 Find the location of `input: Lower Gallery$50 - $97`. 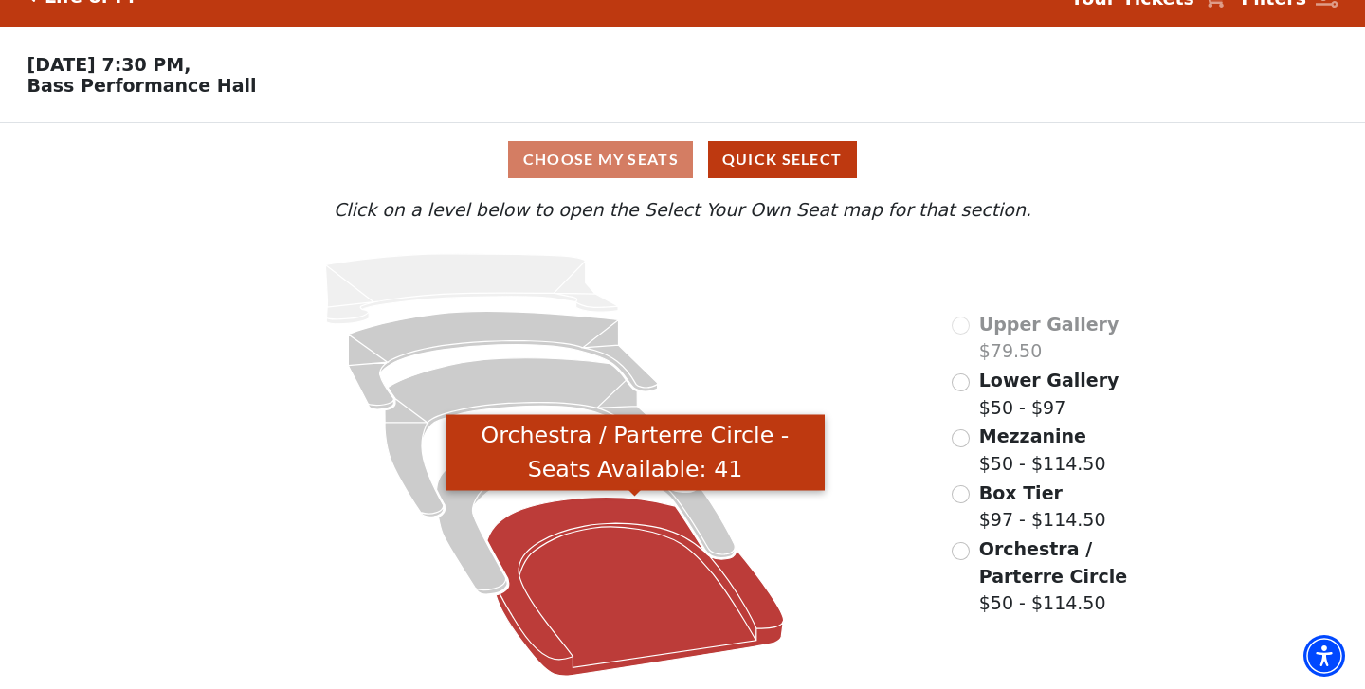

input: Lower Gallery$50 - $97 is located at coordinates (960, 382).